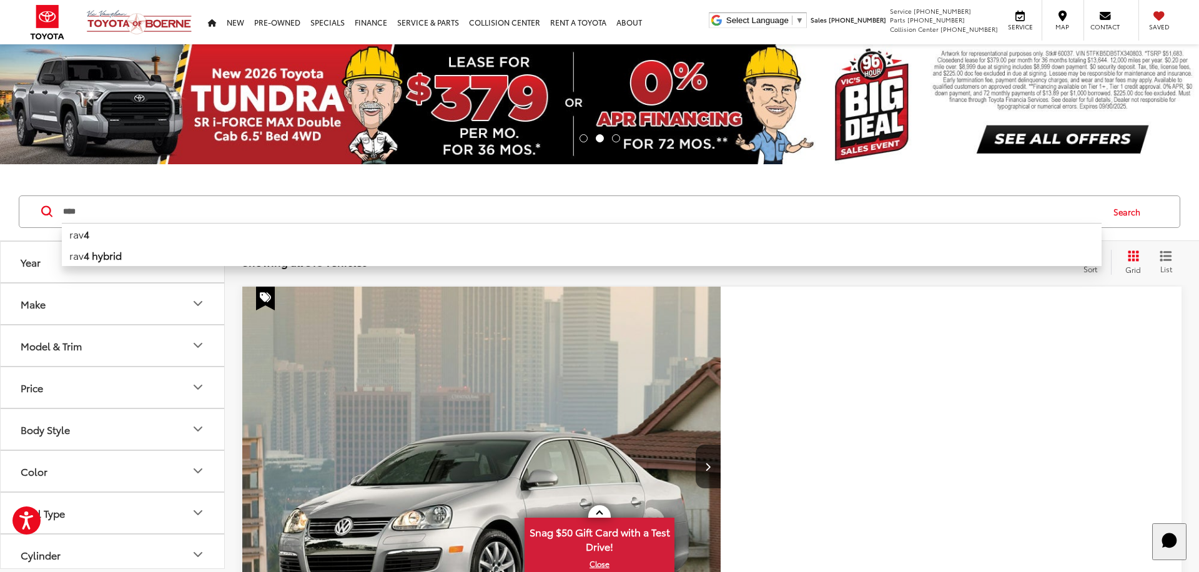 The image size is (1199, 572). I want to click on span: Contact, so click(1105, 27).